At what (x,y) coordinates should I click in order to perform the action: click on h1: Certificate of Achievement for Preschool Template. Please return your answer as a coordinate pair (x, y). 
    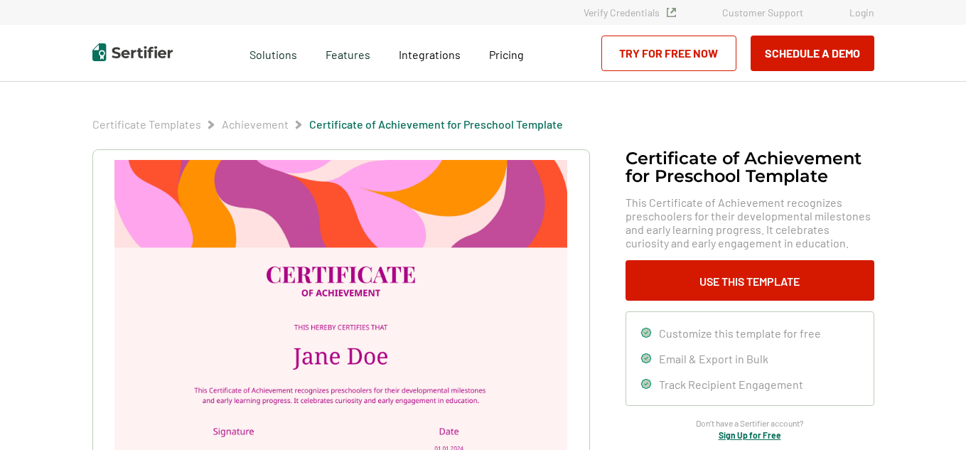
    Looking at the image, I should click on (750, 167).